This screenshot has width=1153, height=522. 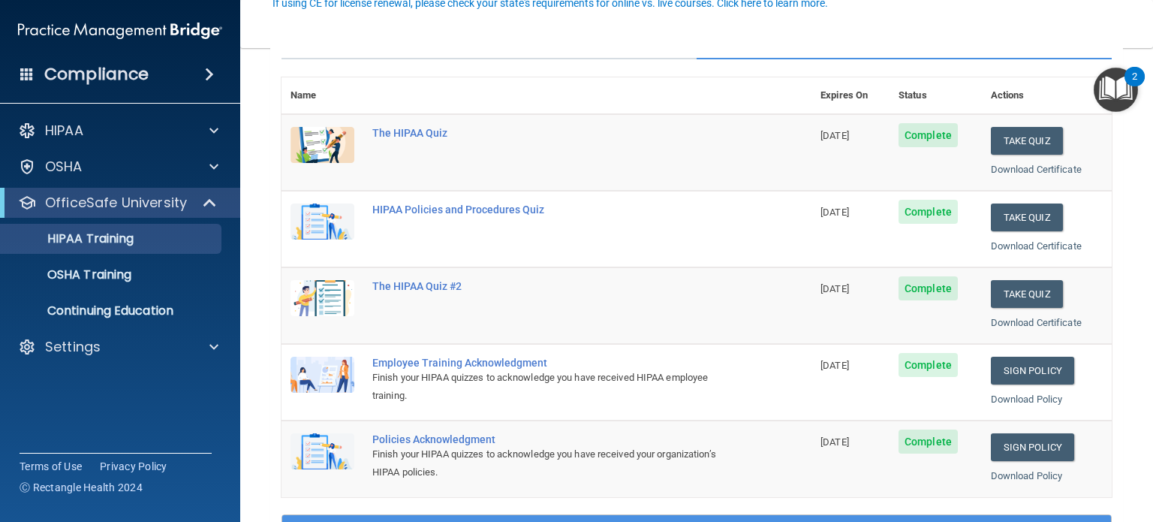 What do you see at coordinates (50, 466) in the screenshot?
I see `a: Terms of Use` at bounding box center [50, 466].